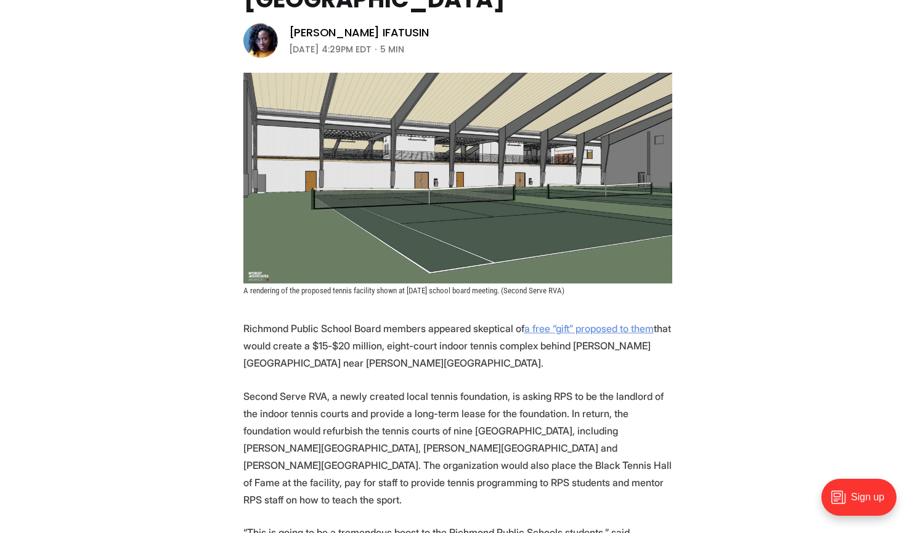 The image size is (915, 533). What do you see at coordinates (458, 346) in the screenshot?
I see `p: Richmond Public School Board members appeared skeptical of that would create a $15-$20 million, e...` at bounding box center [458, 346].